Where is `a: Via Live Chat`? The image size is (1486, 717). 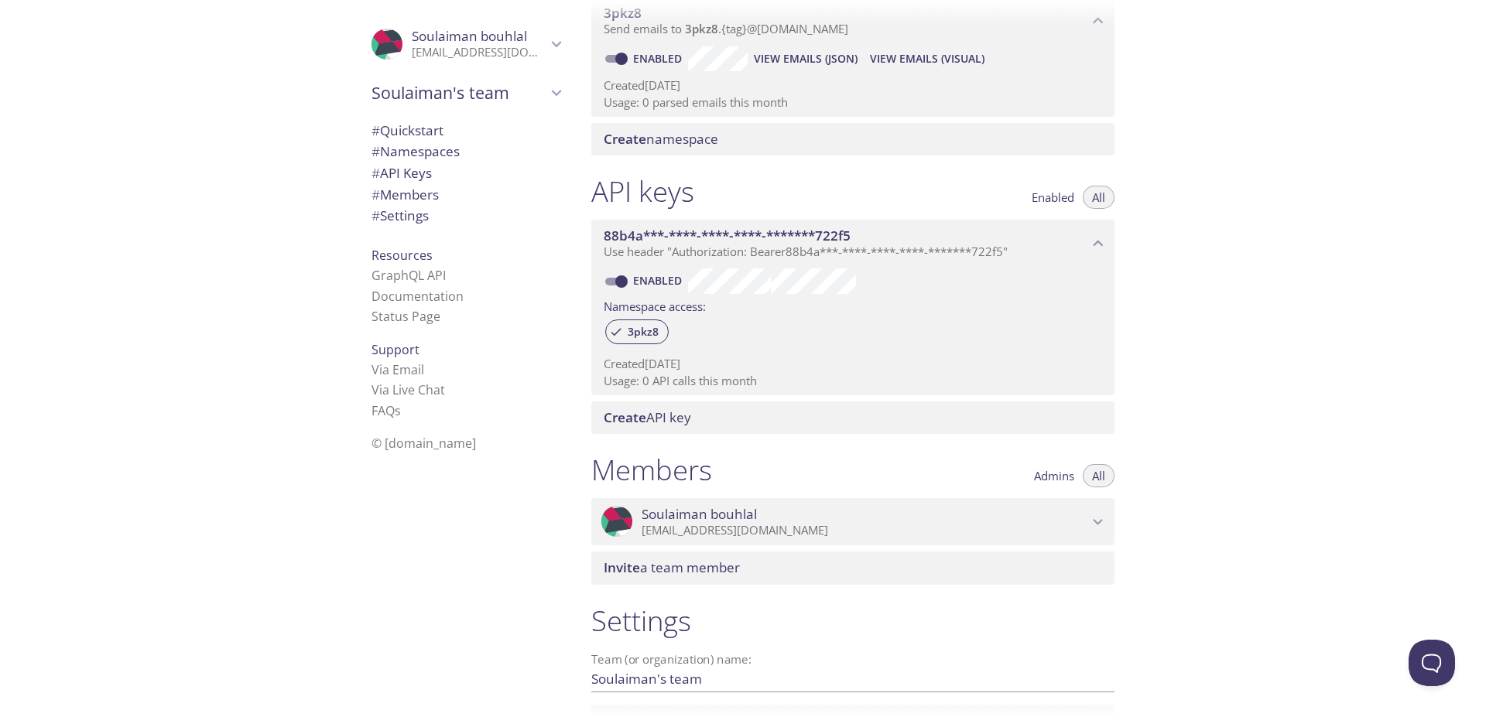
a: Via Live Chat is located at coordinates (408, 390).